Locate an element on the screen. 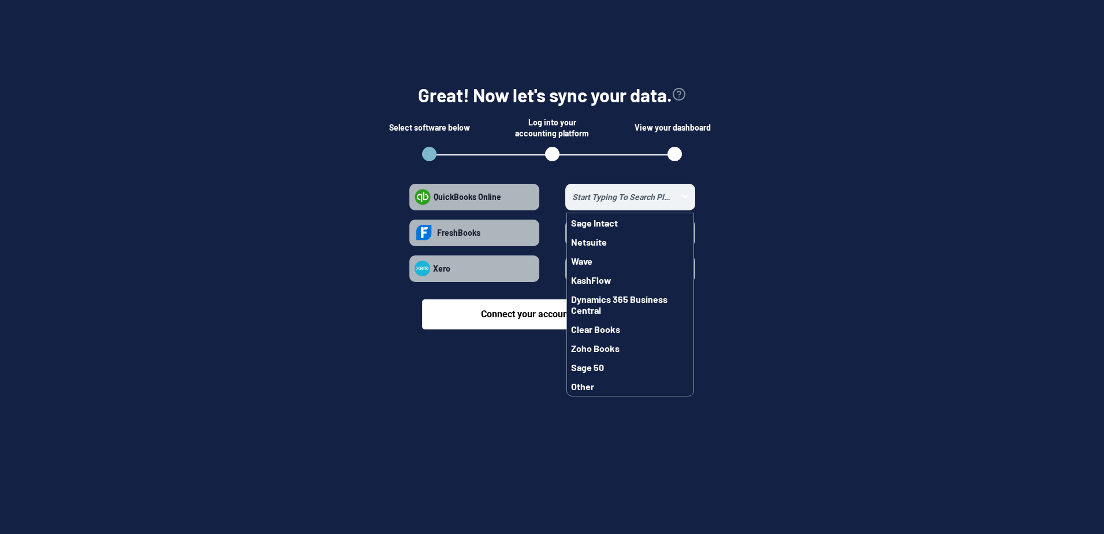  span: KashFlow is located at coordinates (591, 279).